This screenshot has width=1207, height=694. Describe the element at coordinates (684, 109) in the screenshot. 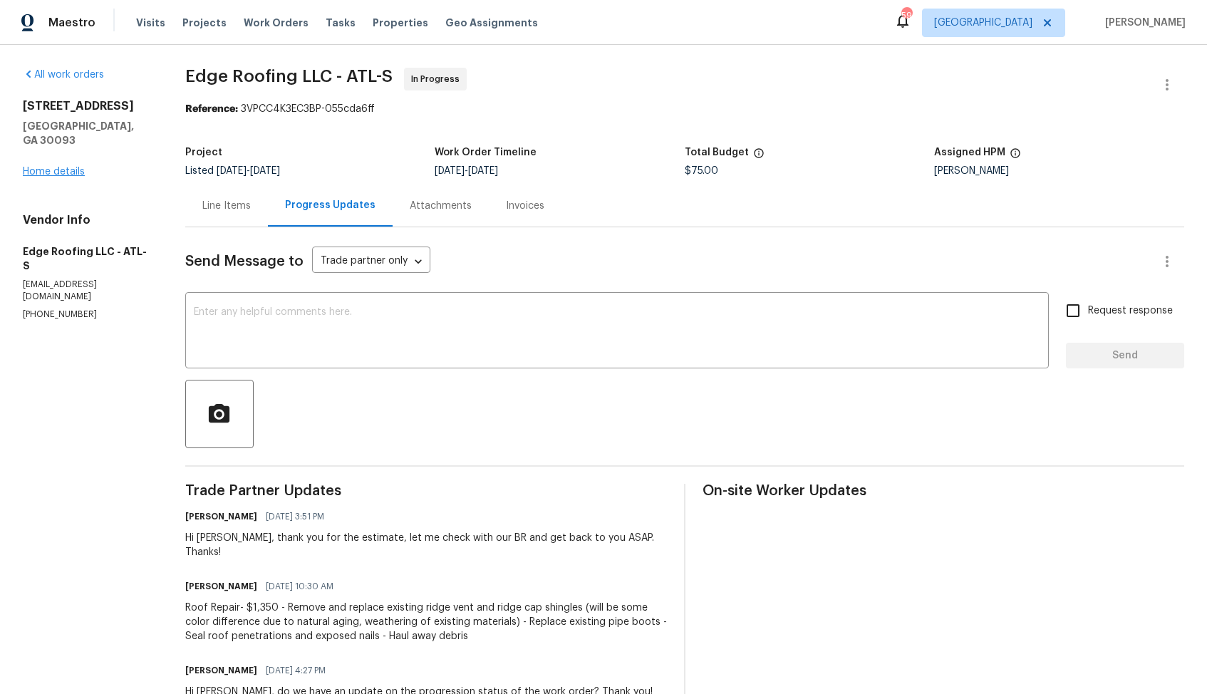

I see `div: 3VPCC4K3EC3BP-055cda6ff` at that location.